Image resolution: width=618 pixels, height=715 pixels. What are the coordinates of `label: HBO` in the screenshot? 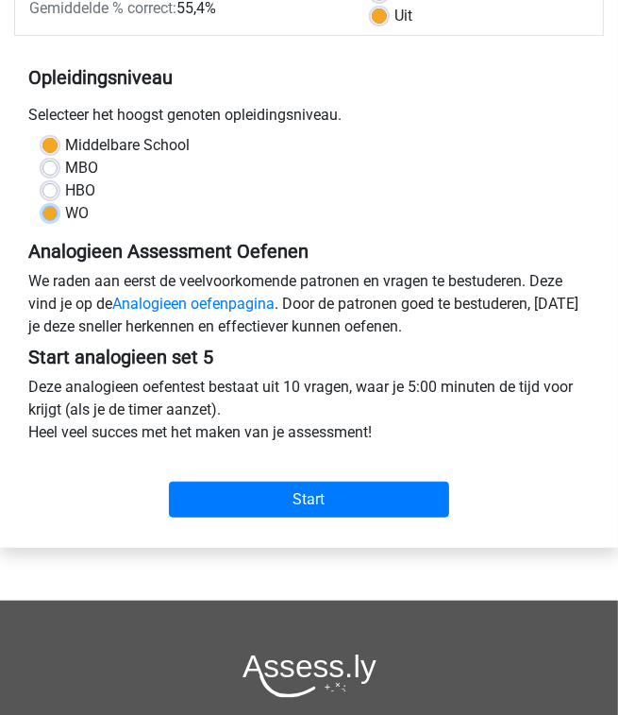 It's located at (80, 191).